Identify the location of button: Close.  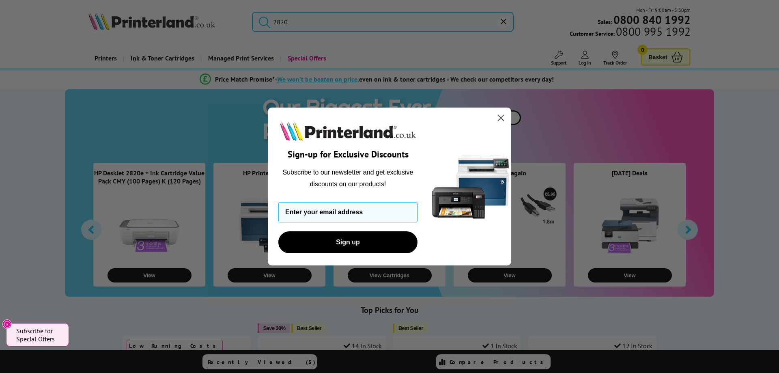
(7, 324).